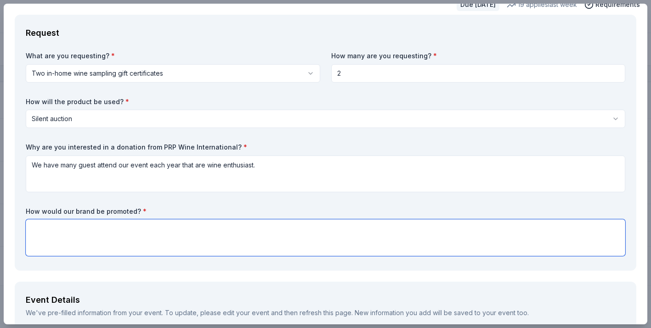  Describe the element at coordinates (325, 313) in the screenshot. I see `div: We've pre-filled information from your event. To update, please edit your event and then refresh ...` at that location.